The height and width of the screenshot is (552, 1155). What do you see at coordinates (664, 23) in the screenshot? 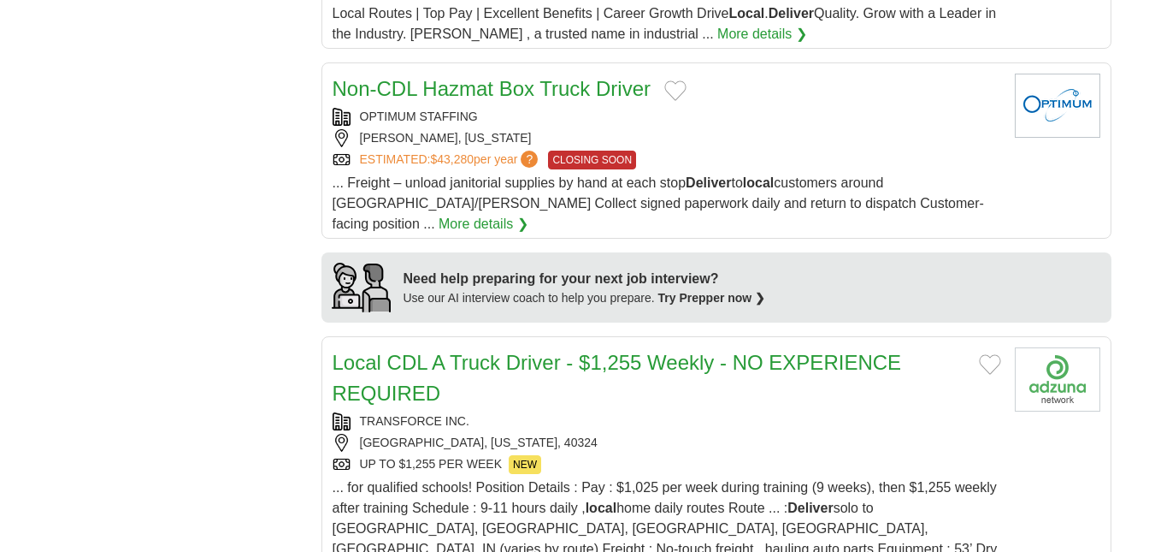
I see `span: Local Routes | Top Pay | Excellent Benefits | Career Growth Drive . Quality. Grow with a Leader i...` at bounding box center [664, 23].